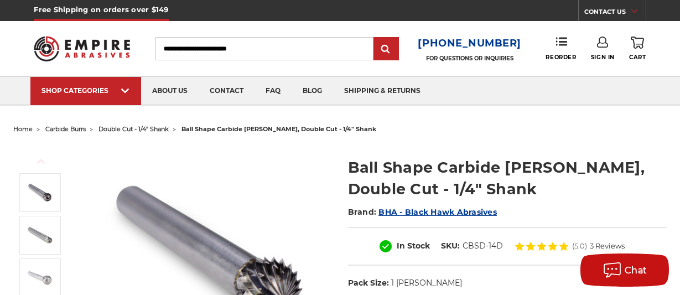 This screenshot has height=295, width=680. Describe the element at coordinates (560, 48) in the screenshot. I see `a: Reorder` at that location.